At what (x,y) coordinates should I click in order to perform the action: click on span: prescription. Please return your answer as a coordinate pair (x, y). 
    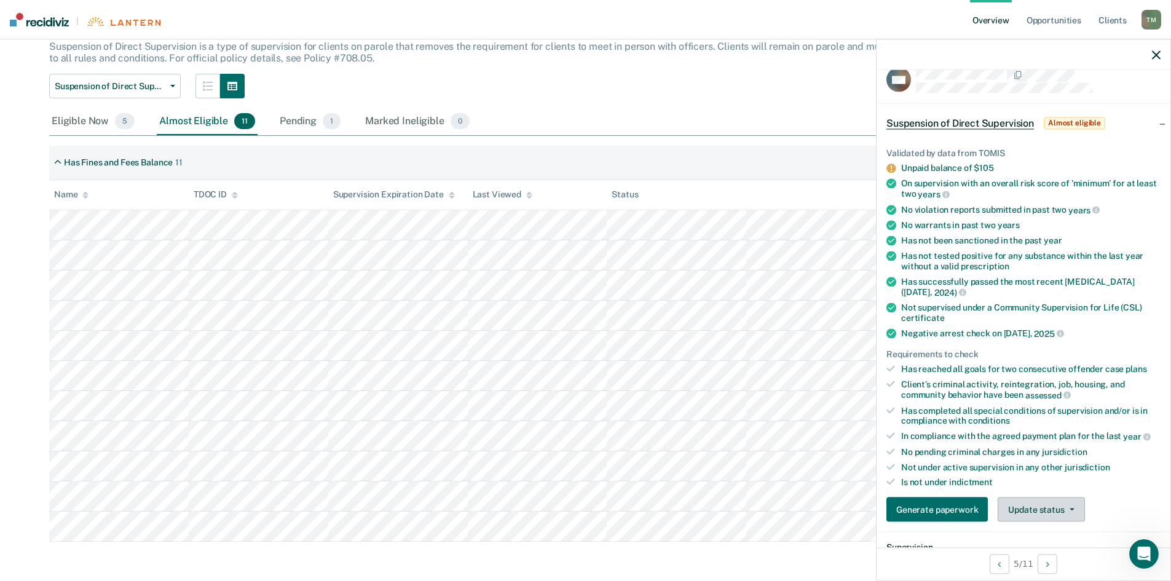
    Looking at the image, I should click on (985, 266).